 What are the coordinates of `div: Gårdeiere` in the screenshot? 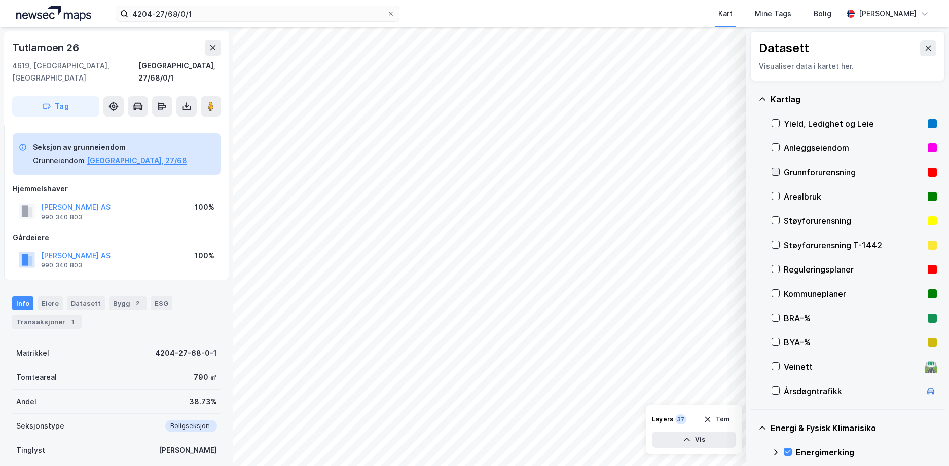 It's located at (117, 238).